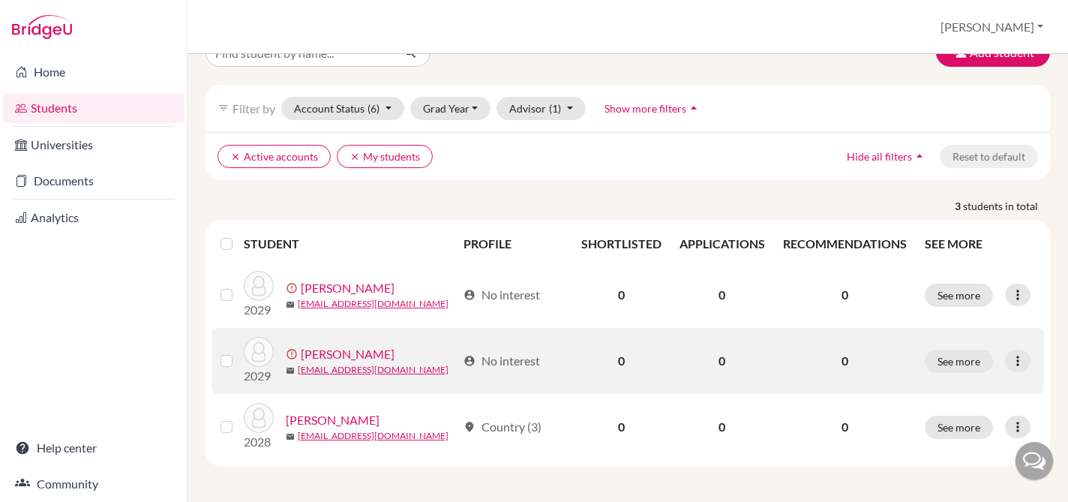 The height and width of the screenshot is (502, 1068). I want to click on button: Show more filtersarrow_drop_up, so click(653, 108).